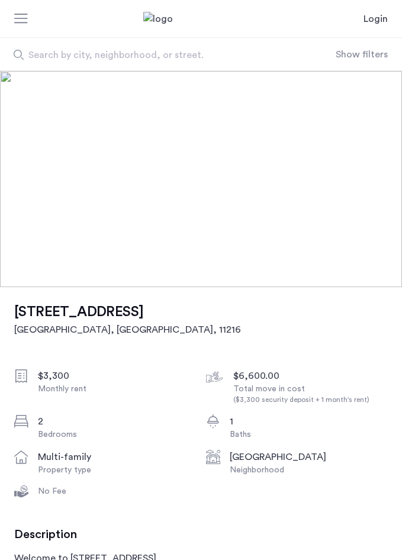 The width and height of the screenshot is (402, 560). Describe the element at coordinates (309, 470) in the screenshot. I see `div: Neighborhood` at that location.